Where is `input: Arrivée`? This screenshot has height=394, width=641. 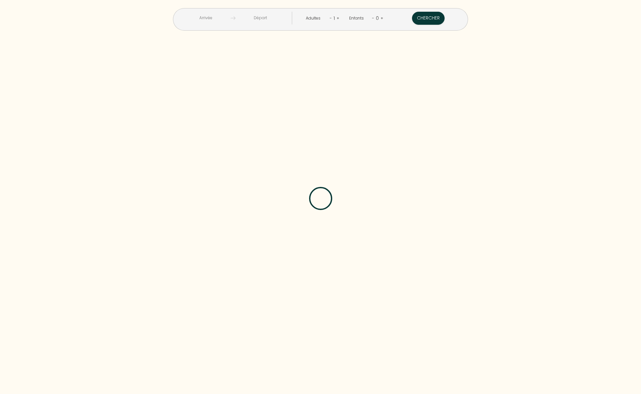
input: Arrivée is located at coordinates (206, 18).